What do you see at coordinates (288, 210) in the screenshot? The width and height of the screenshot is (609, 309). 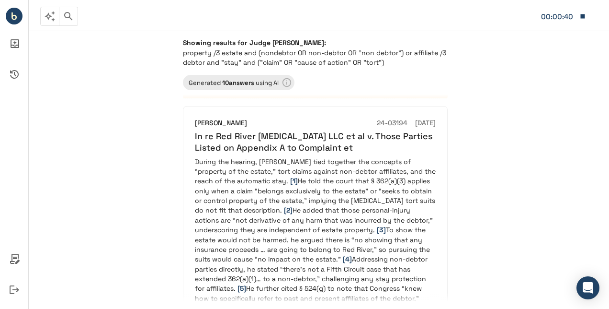 I see `span: [2]` at bounding box center [288, 210].